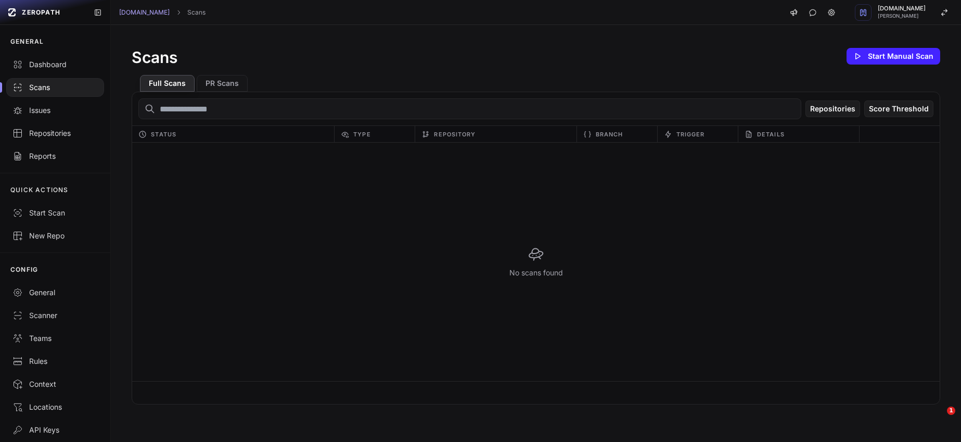 This screenshot has width=961, height=442. What do you see at coordinates (163, 134) in the screenshot?
I see `span: Status` at bounding box center [163, 134].